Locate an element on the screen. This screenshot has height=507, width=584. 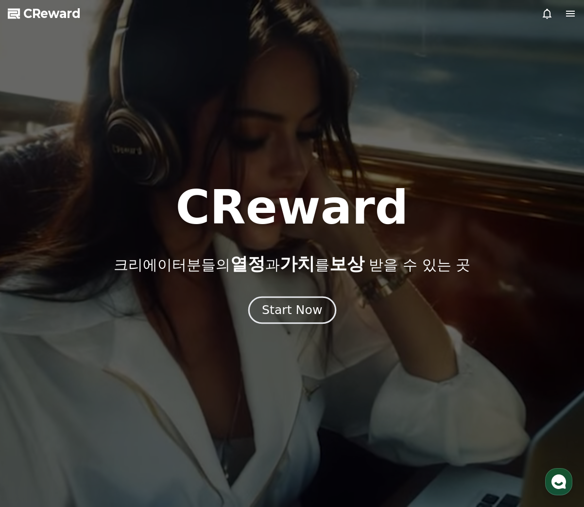
span: 가치 is located at coordinates (297, 263).